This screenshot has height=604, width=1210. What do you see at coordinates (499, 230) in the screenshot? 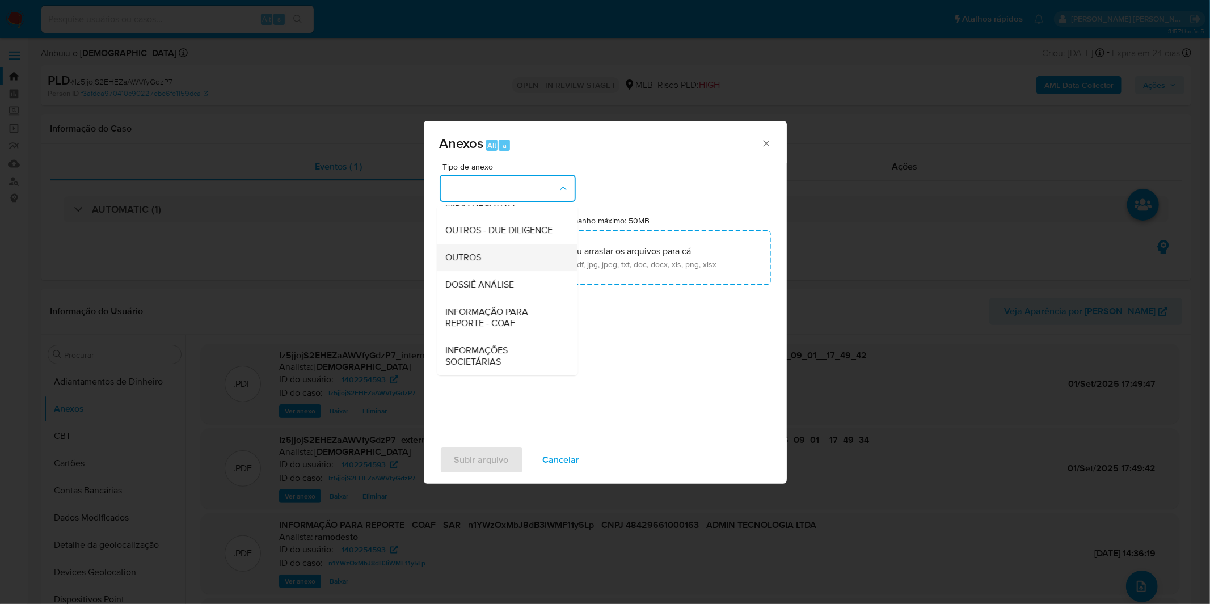
I see `span: OUTROS - DUE DILIGENCE` at bounding box center [499, 230].